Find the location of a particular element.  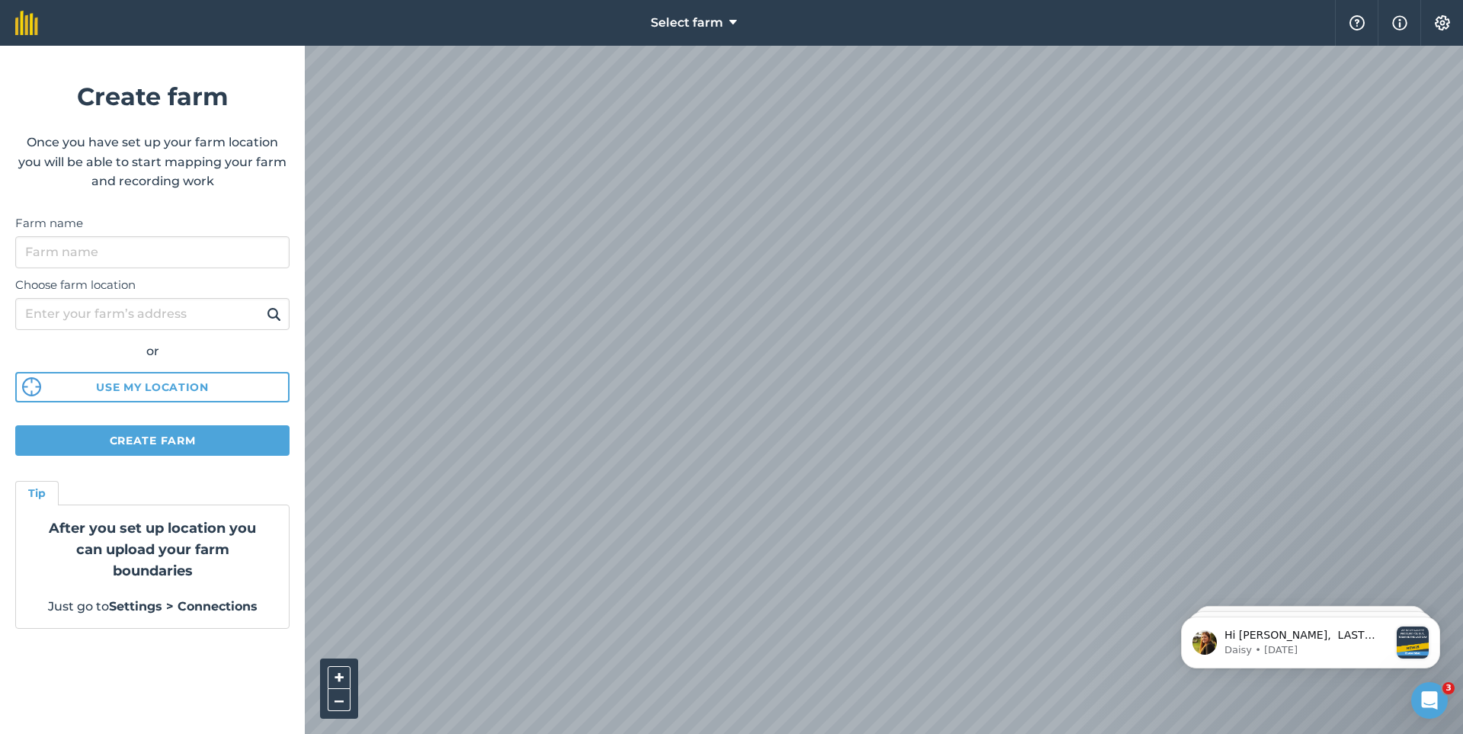

span: 3 is located at coordinates (1449, 688).